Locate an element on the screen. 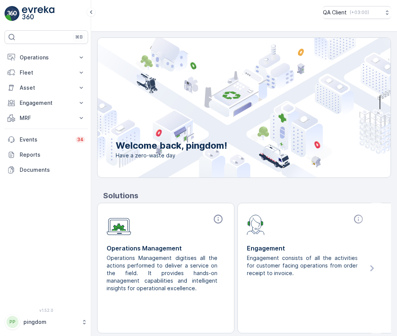  a: Events34 is located at coordinates (46, 140).